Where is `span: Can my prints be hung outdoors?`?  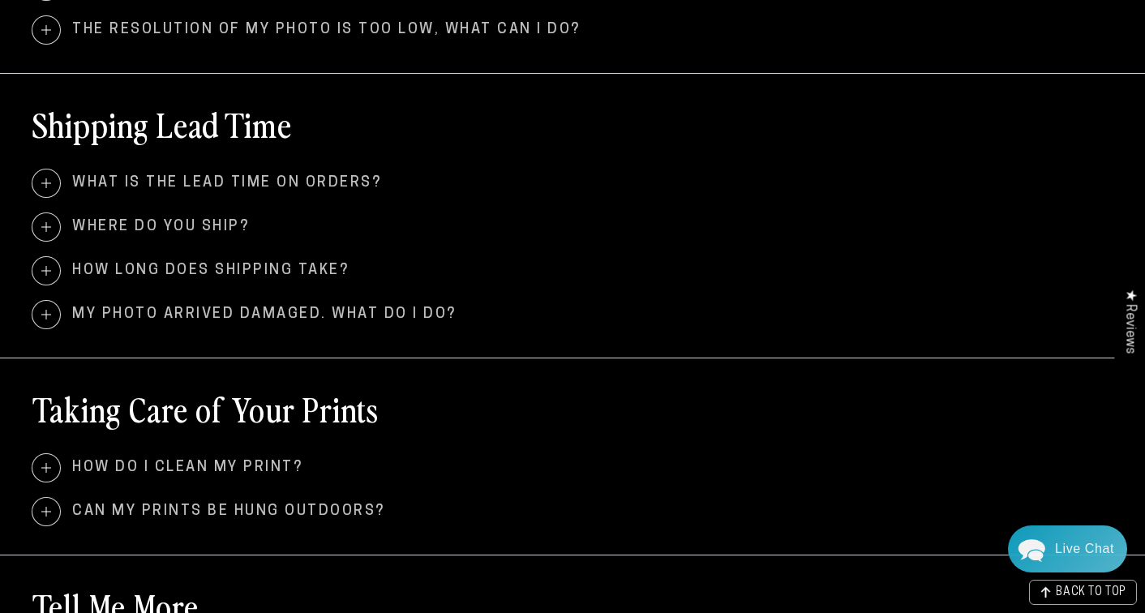
span: Can my prints be hung outdoors? is located at coordinates (572, 512).